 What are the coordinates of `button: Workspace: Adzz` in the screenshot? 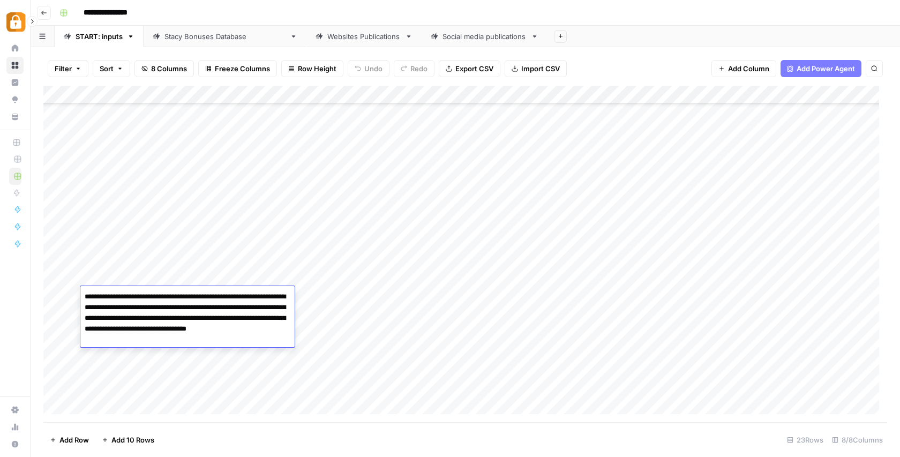 It's located at (15, 22).